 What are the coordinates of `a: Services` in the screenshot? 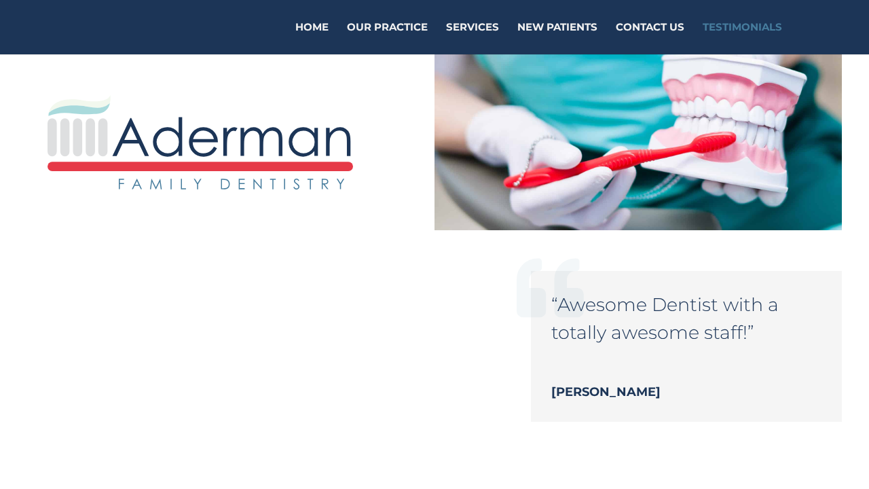 It's located at (472, 38).